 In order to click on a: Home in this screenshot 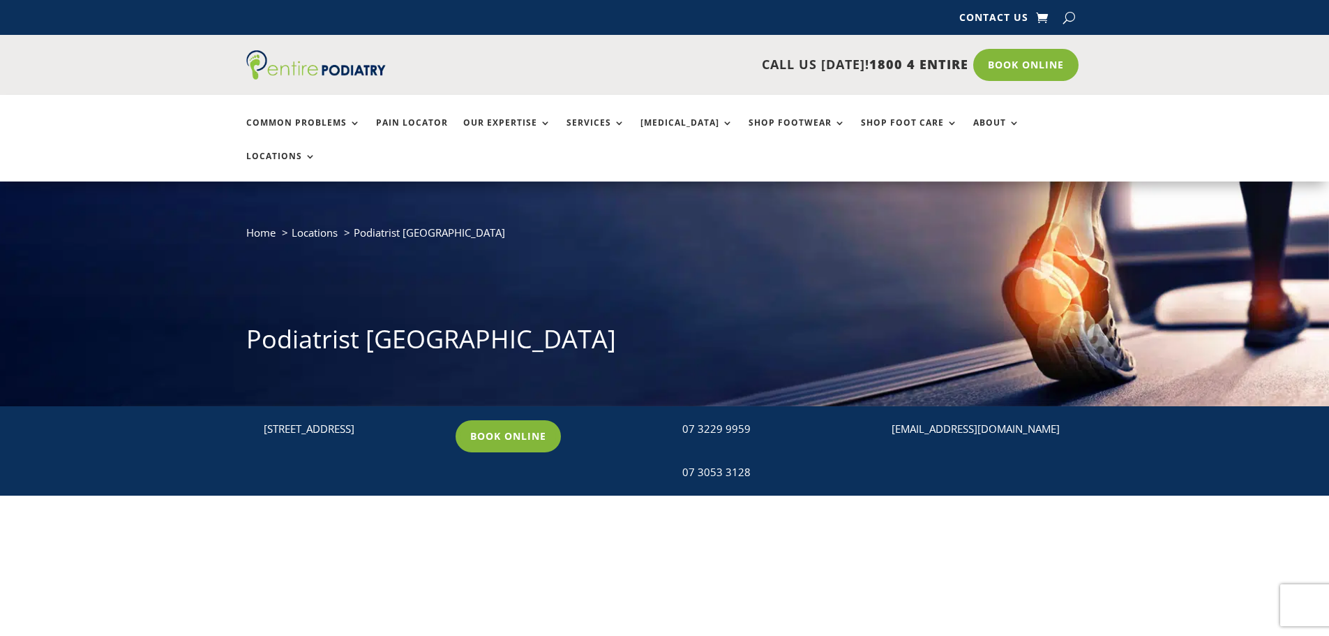, I will do `click(261, 232)`.